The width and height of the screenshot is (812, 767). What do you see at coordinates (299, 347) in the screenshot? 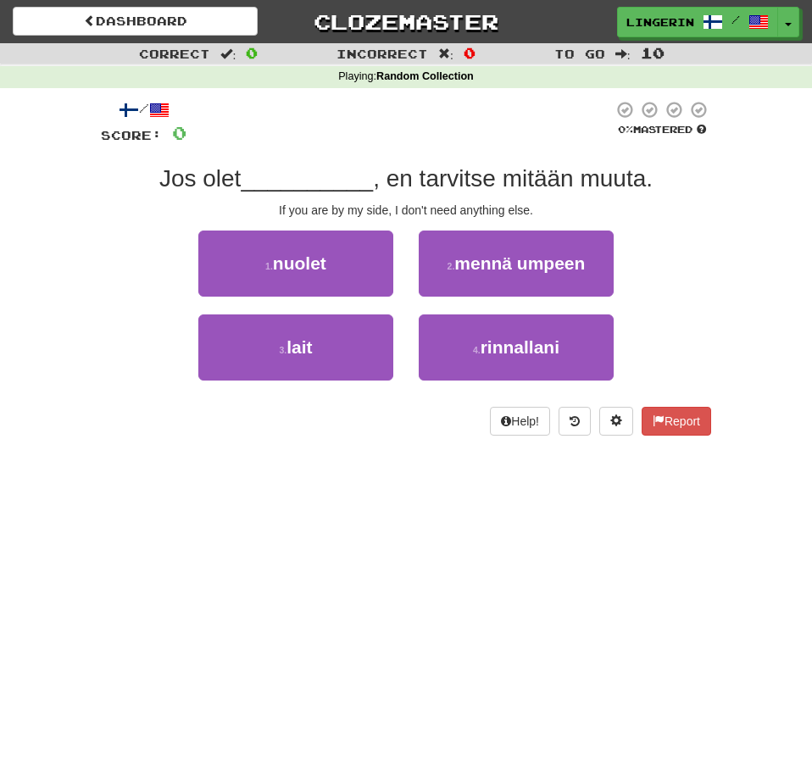
I see `span: lait` at bounding box center [299, 347].